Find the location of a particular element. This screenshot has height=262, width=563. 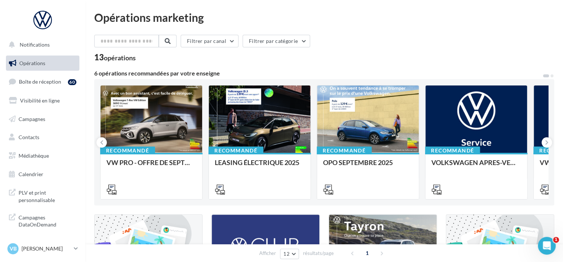

span: Contacts is located at coordinates (29, 137).